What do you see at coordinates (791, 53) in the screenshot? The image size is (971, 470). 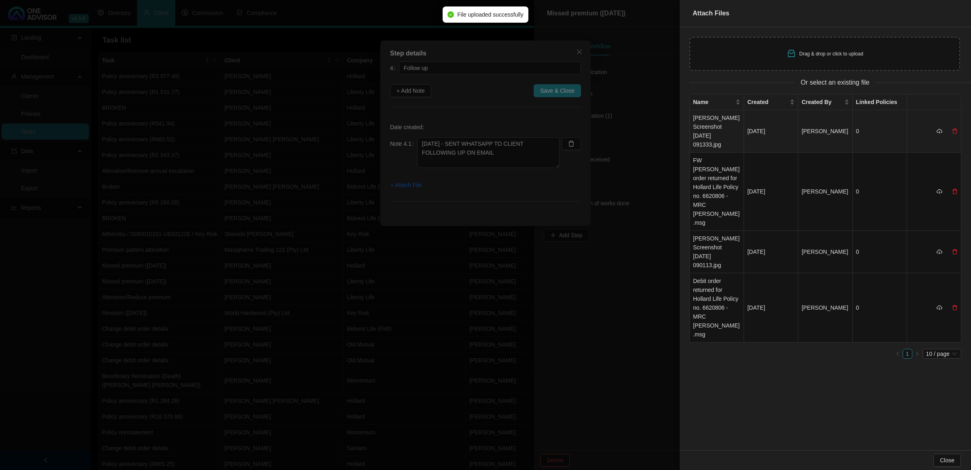 I see `span: inbox` at bounding box center [791, 53].